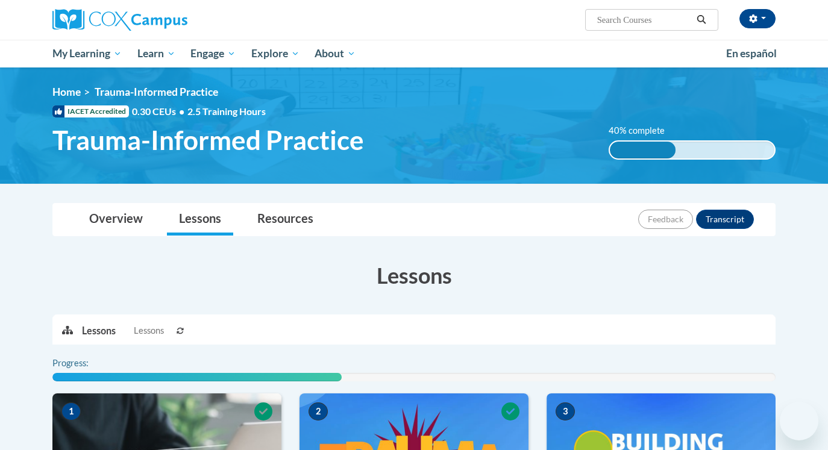  I want to click on div: 40% complete, so click(643, 150).